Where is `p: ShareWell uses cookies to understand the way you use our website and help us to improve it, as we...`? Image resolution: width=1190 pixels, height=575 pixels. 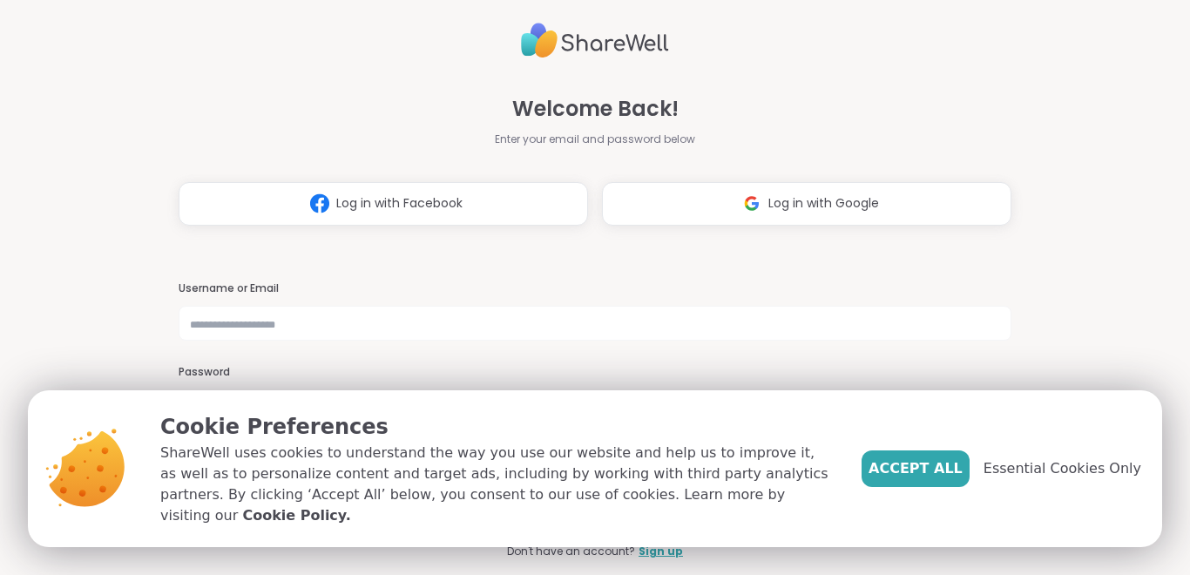
p: ShareWell uses cookies to understand the way you use our website and help us to improve it, as we... is located at coordinates (497, 484).